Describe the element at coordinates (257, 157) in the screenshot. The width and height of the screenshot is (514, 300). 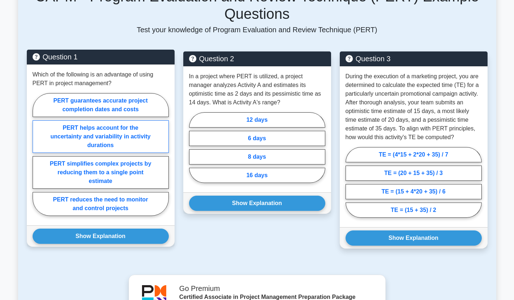
I see `label: 8 days` at that location.